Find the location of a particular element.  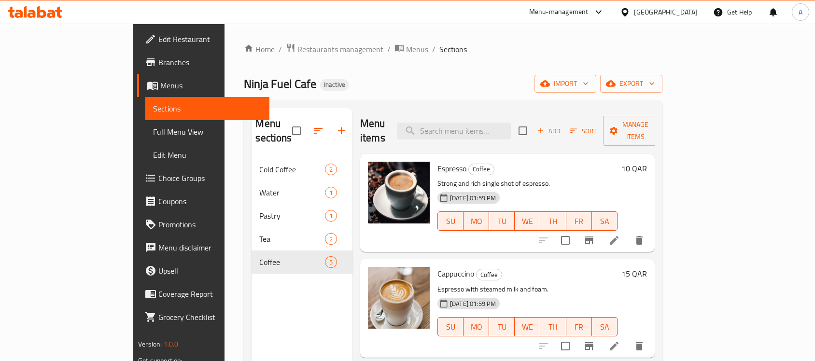

span: Tea is located at coordinates (291, 239).